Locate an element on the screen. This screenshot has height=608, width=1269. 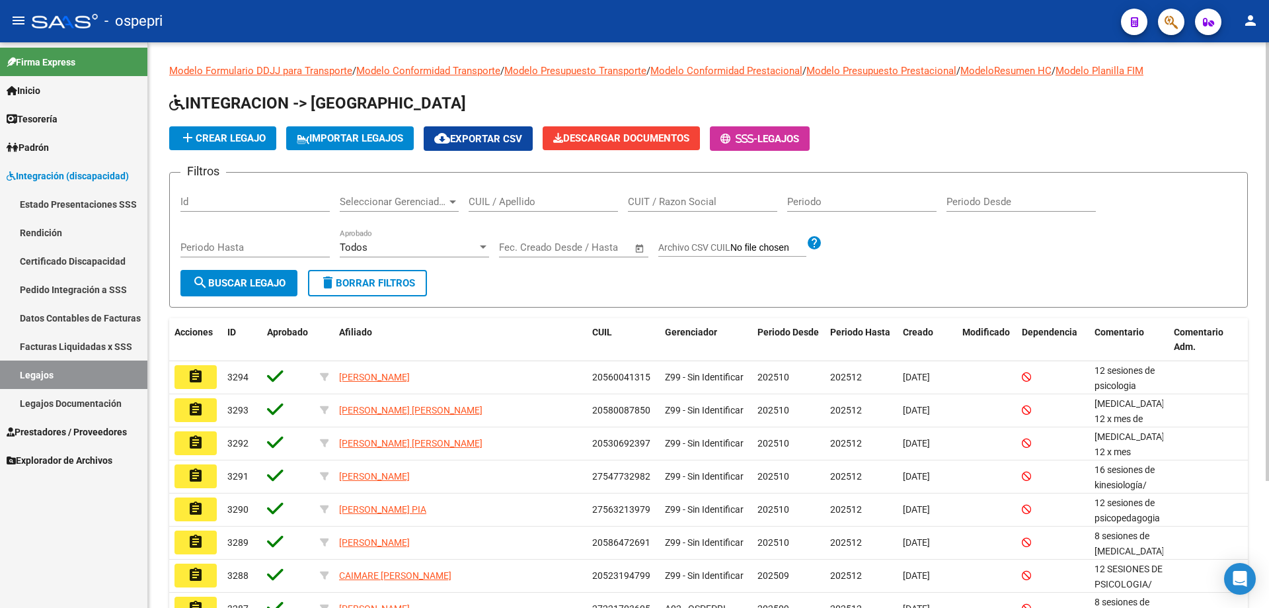
span: Crear Legajo is located at coordinates (223, 138).